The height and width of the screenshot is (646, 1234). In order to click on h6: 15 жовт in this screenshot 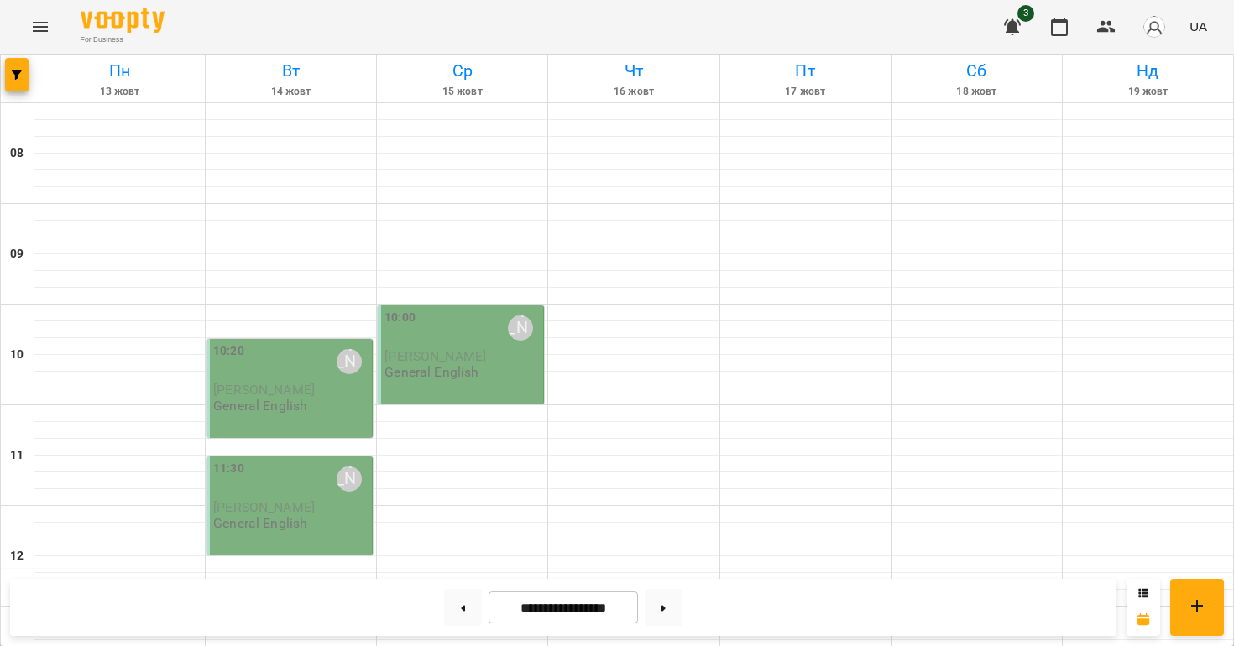, I will do `click(462, 91)`.